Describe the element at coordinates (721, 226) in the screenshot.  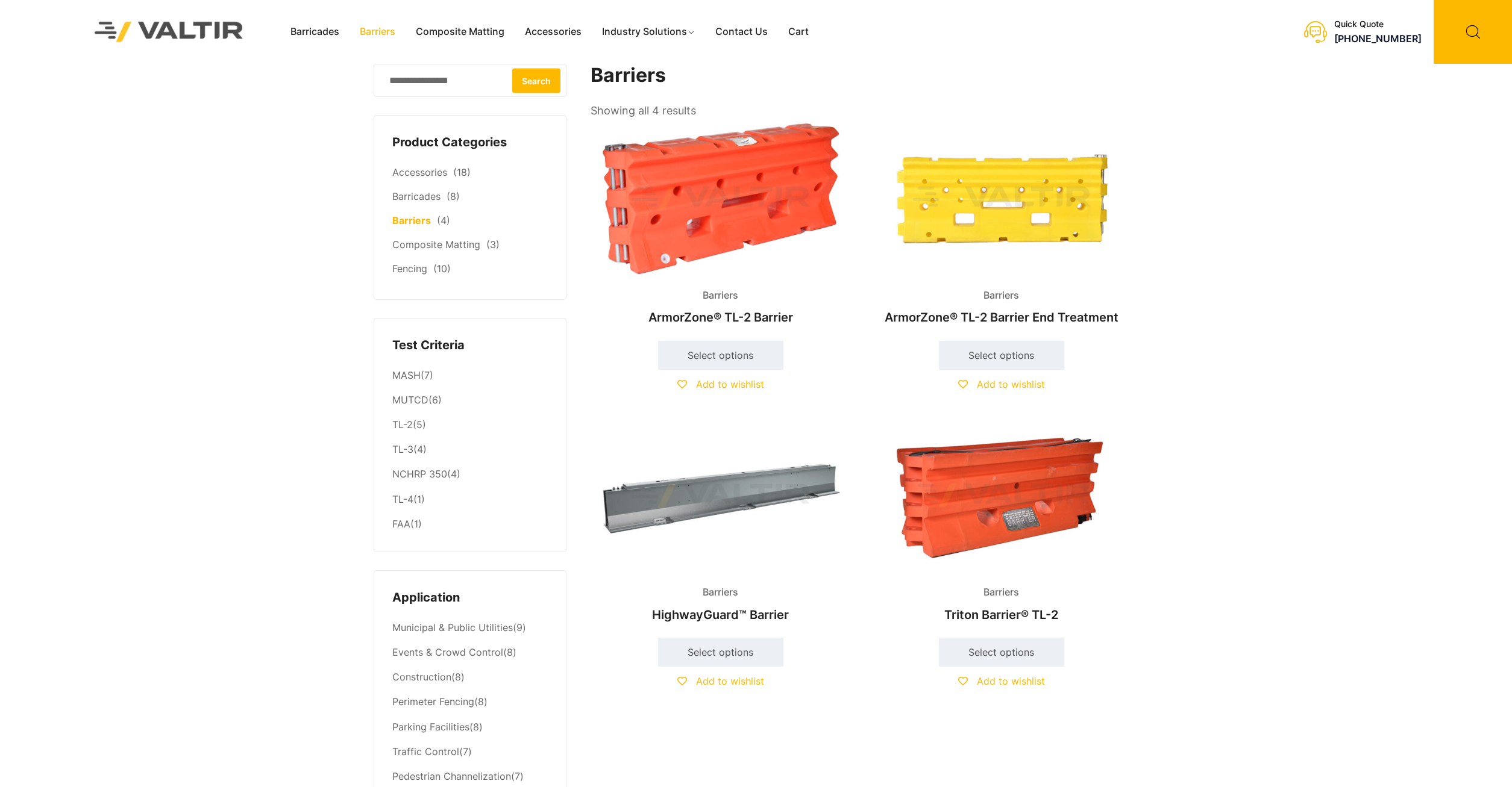
I see `a: BarriersArmorZone® TL-2 Barrier` at that location.